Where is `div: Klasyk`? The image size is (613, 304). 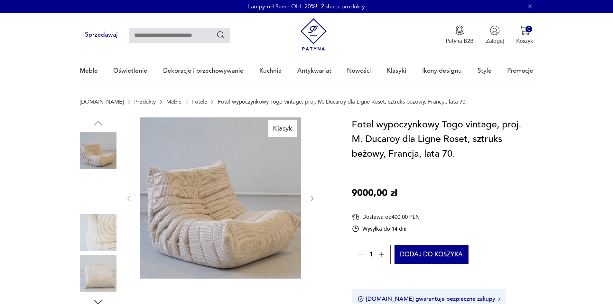
div: Klasyk is located at coordinates (283, 128).